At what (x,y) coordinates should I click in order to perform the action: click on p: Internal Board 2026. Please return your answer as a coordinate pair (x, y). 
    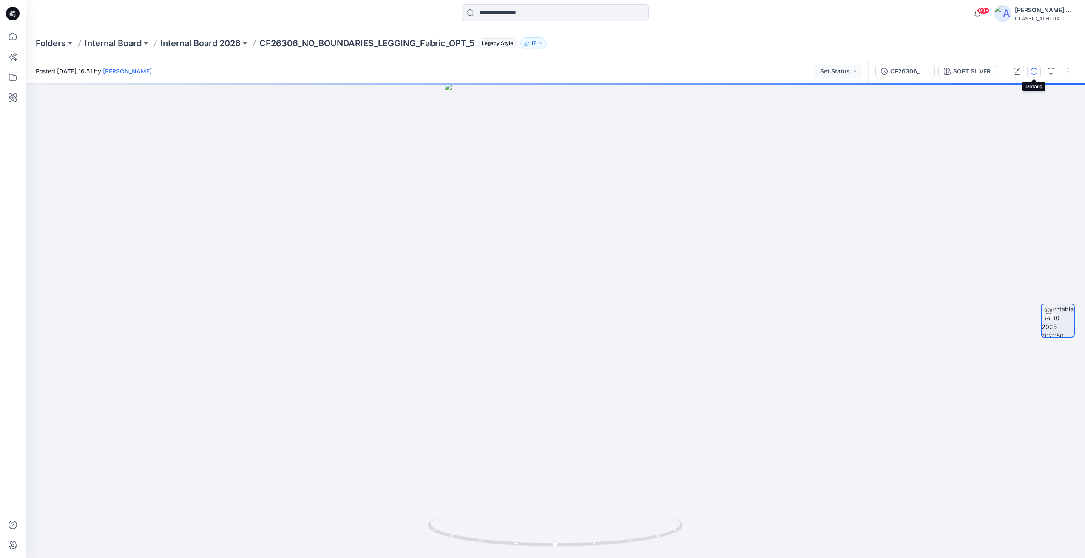
    Looking at the image, I should click on (200, 43).